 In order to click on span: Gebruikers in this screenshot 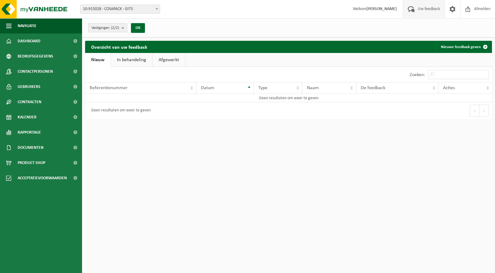, I will do `click(29, 87)`.